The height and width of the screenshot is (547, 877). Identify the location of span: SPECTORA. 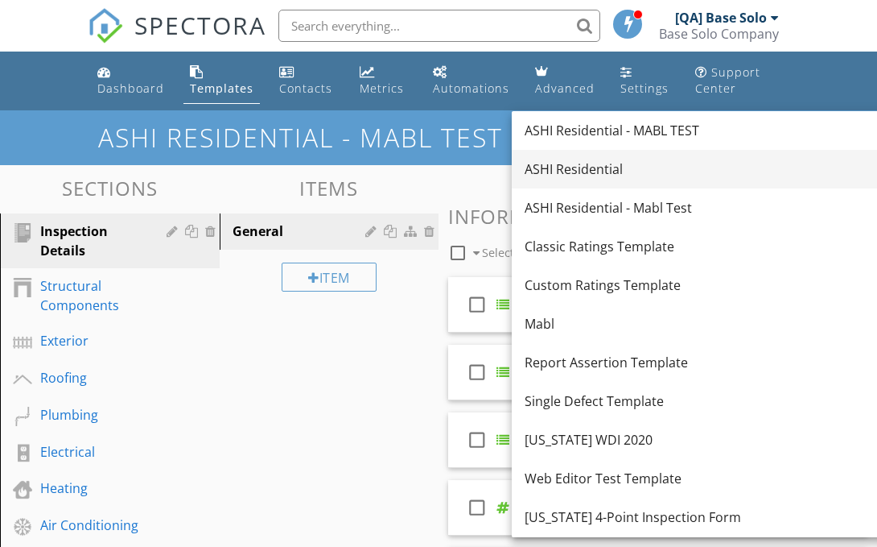
(200, 25).